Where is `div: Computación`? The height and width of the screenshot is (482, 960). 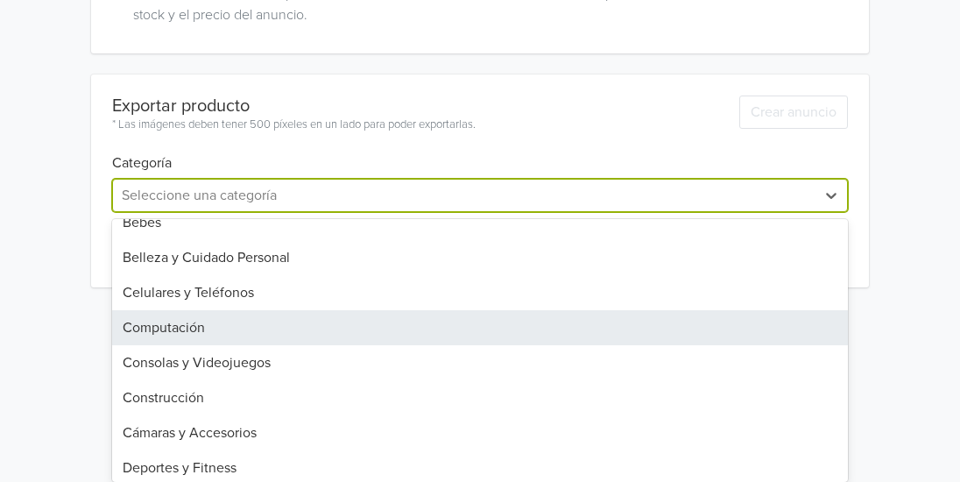 div: Computación is located at coordinates (480, 327).